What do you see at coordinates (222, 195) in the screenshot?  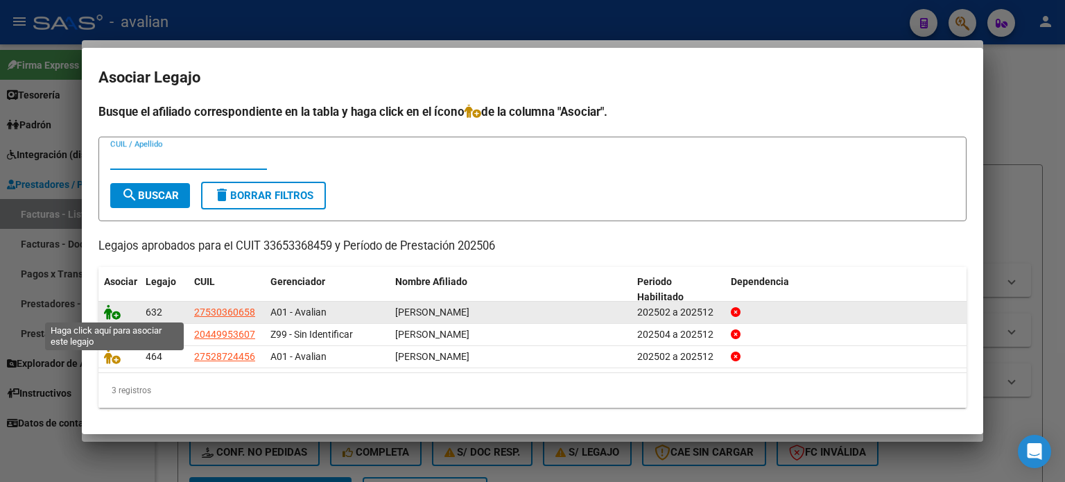 I see `mat-icon: delete` at bounding box center [222, 195].